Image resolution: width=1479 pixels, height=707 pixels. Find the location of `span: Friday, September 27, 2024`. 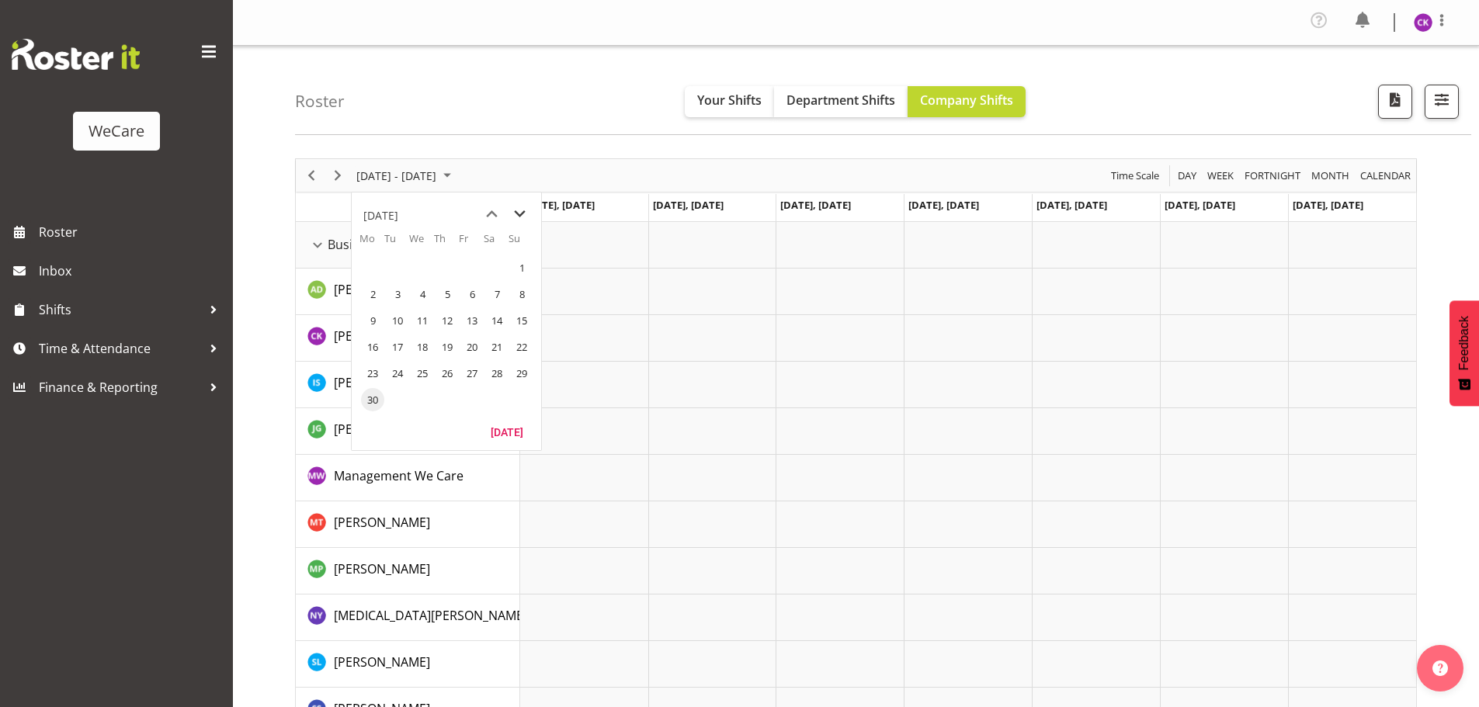

span: Friday, September 27, 2024 is located at coordinates (472, 373).